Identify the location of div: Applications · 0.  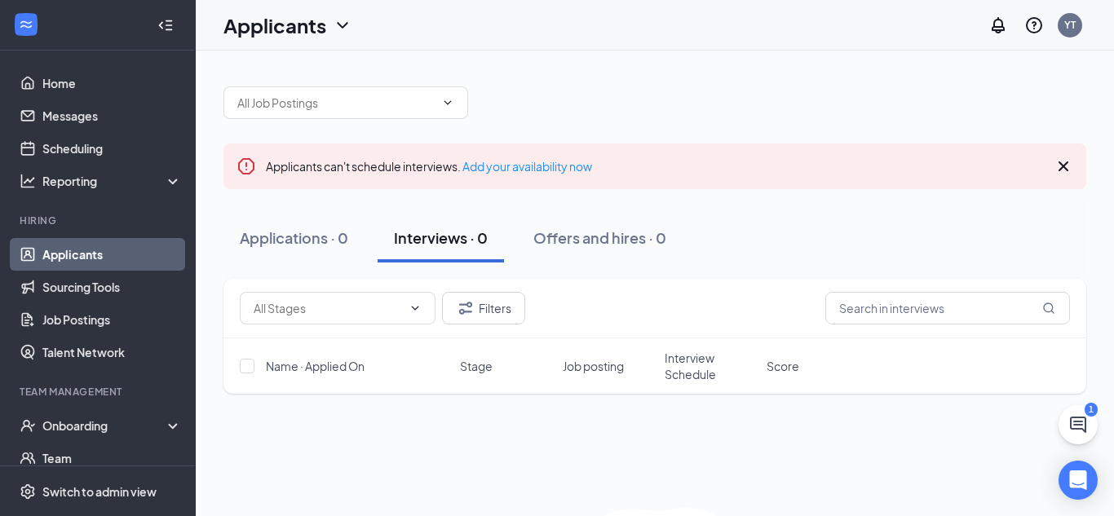
(294, 237).